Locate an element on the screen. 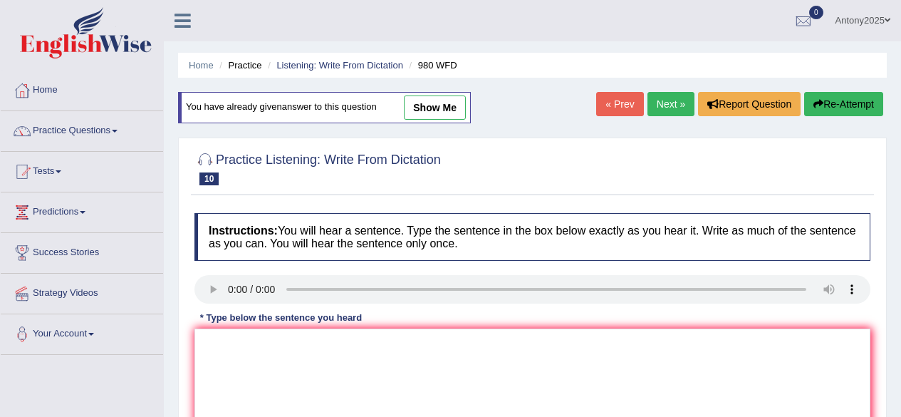 The height and width of the screenshot is (417, 901). h2: Practice Listening: Write From Dictation is located at coordinates (318, 167).